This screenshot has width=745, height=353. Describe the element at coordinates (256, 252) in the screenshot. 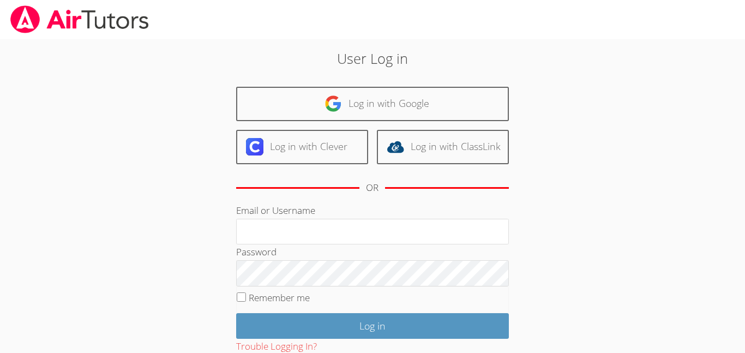

I see `label: Password` at that location.